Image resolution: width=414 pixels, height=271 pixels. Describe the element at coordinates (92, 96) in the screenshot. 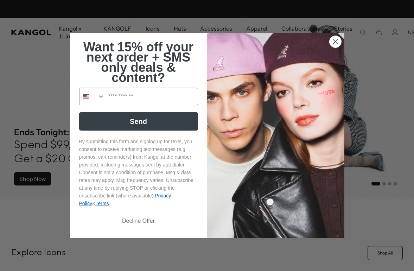

I see `button: Search Countries` at that location.